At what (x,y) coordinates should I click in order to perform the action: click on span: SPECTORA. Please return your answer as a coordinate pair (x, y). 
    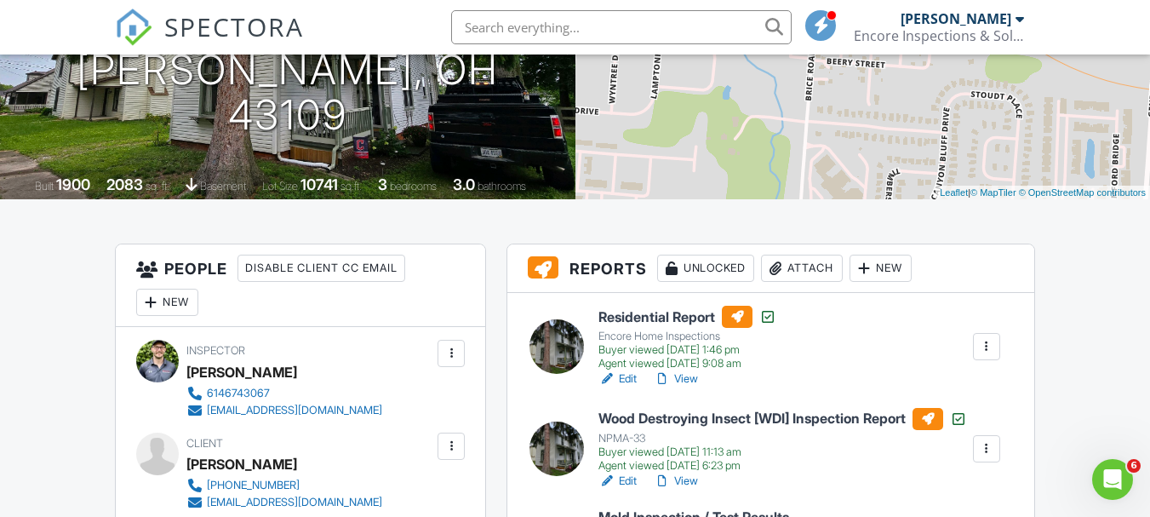
    Looking at the image, I should click on (234, 26).